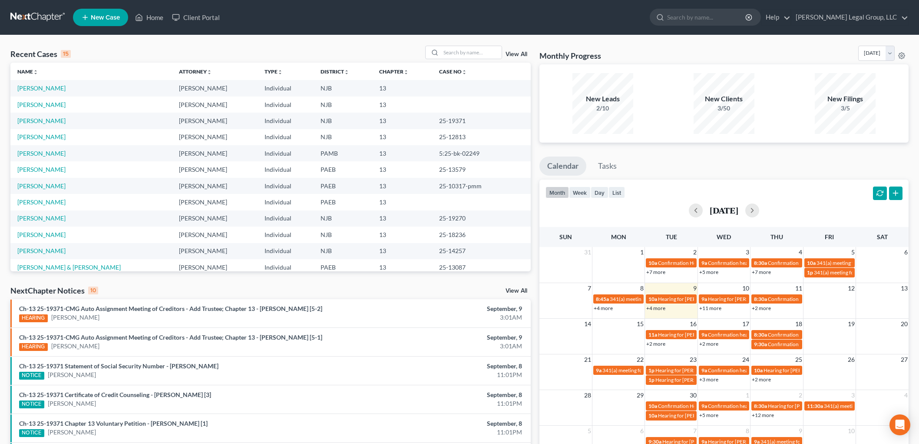  Describe the element at coordinates (904, 288) in the screenshot. I see `span: 13` at that location.